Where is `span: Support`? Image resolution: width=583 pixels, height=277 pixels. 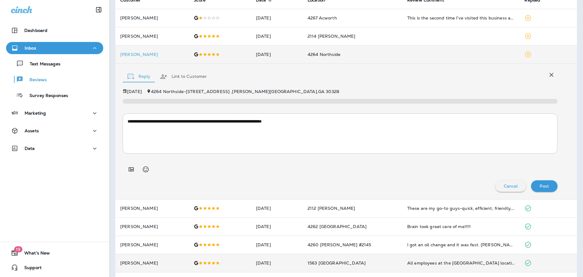 span: Support is located at coordinates (30, 268).